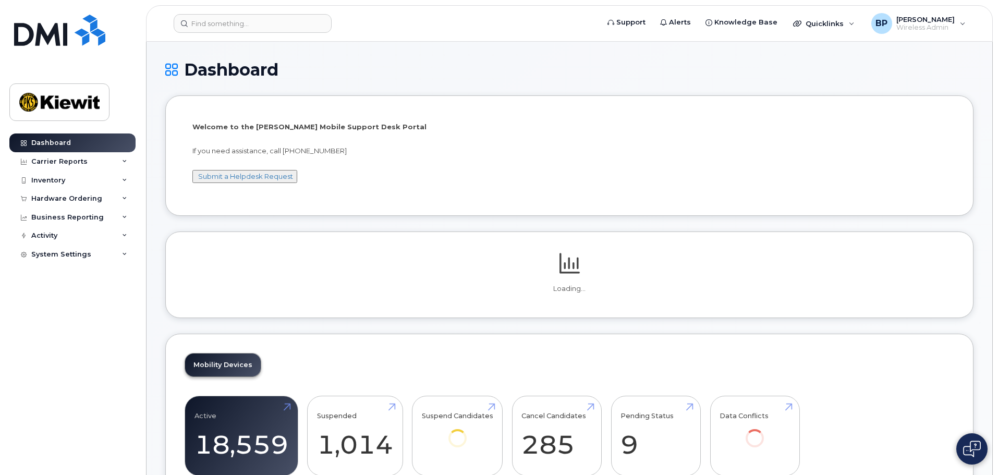 The image size is (998, 475). I want to click on a: Mobility Devices, so click(223, 365).